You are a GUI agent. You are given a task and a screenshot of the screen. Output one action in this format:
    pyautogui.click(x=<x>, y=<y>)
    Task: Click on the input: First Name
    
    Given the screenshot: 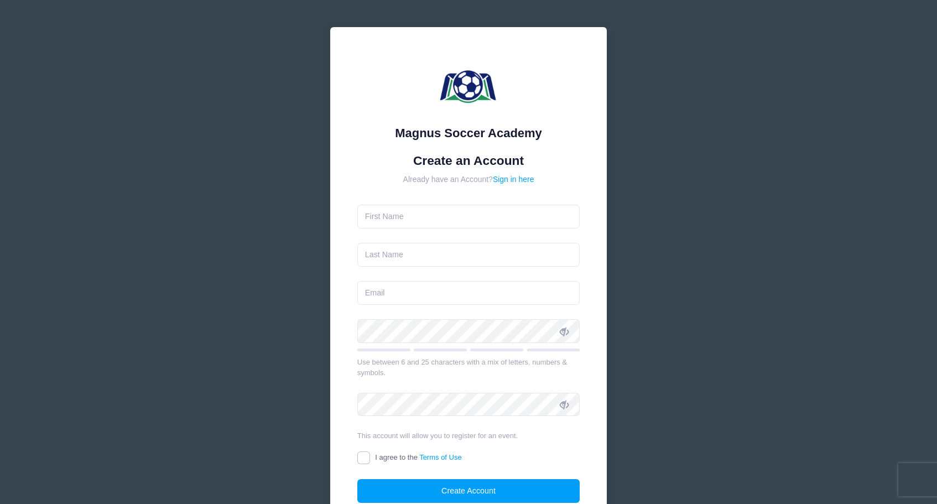 What is the action you would take?
    pyautogui.click(x=468, y=216)
    